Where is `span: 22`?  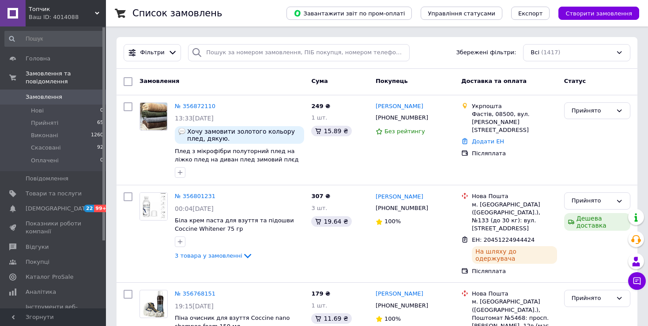 span: 22 is located at coordinates (89, 208).